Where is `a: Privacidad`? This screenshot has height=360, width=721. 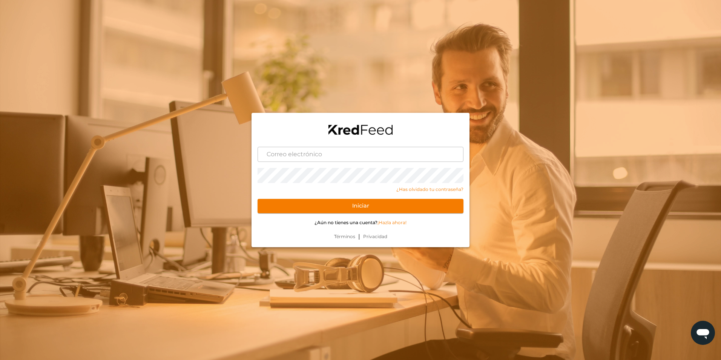 a: Privacidad is located at coordinates (375, 237).